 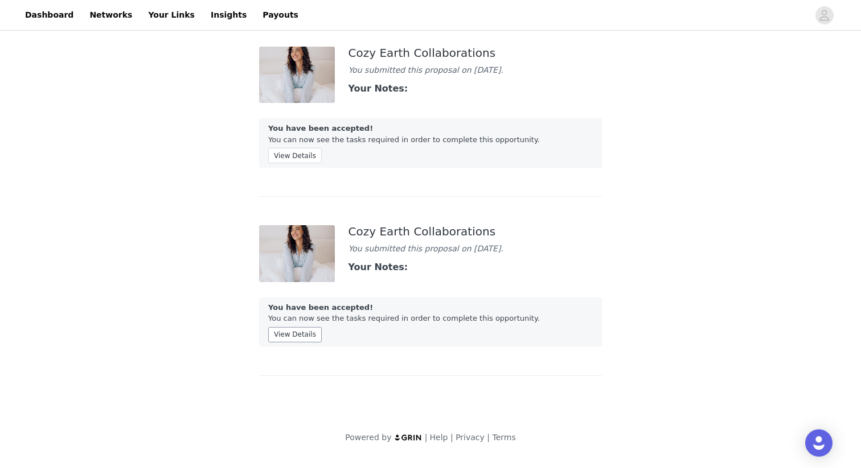 What do you see at coordinates (408, 438) in the screenshot?
I see `img: logo` at bounding box center [408, 438].